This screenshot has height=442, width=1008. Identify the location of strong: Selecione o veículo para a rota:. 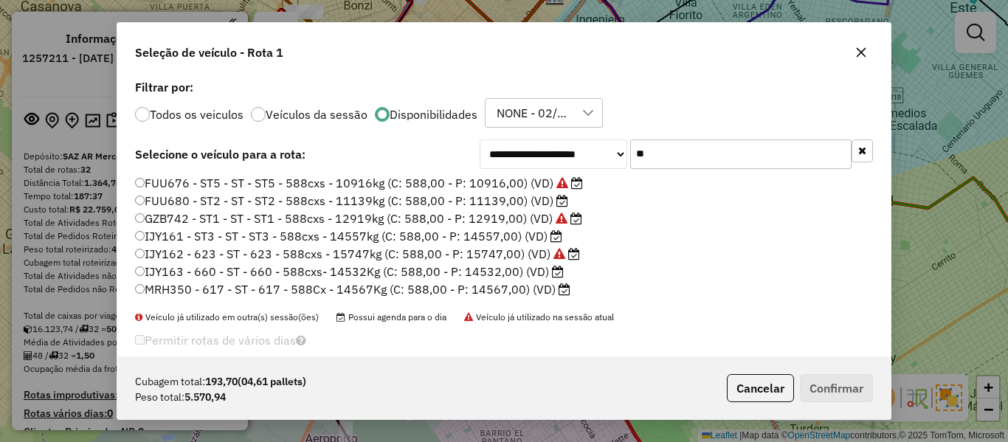
(220, 154).